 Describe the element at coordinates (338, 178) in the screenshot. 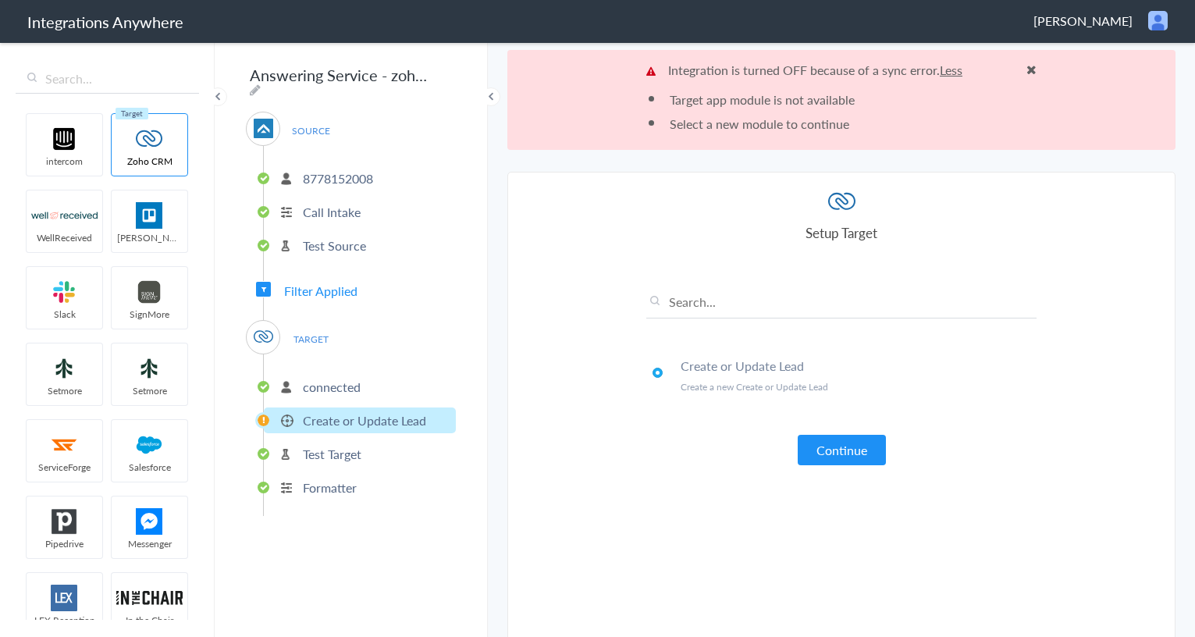

I see `p: 8778152008` at that location.